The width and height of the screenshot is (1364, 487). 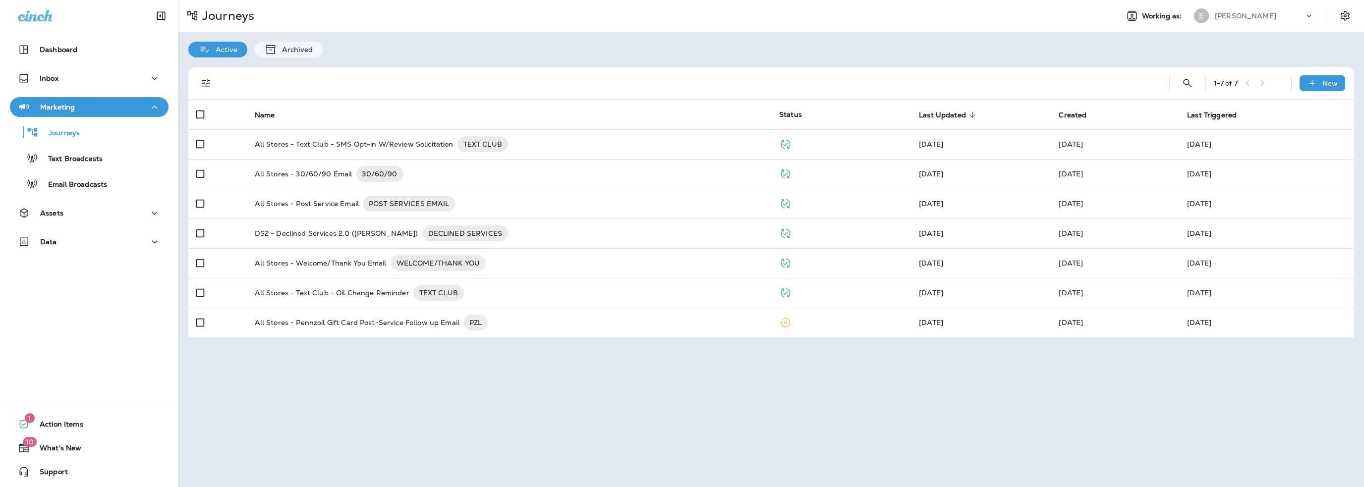 What do you see at coordinates (55, 450) in the screenshot?
I see `span: What's New` at bounding box center [55, 450].